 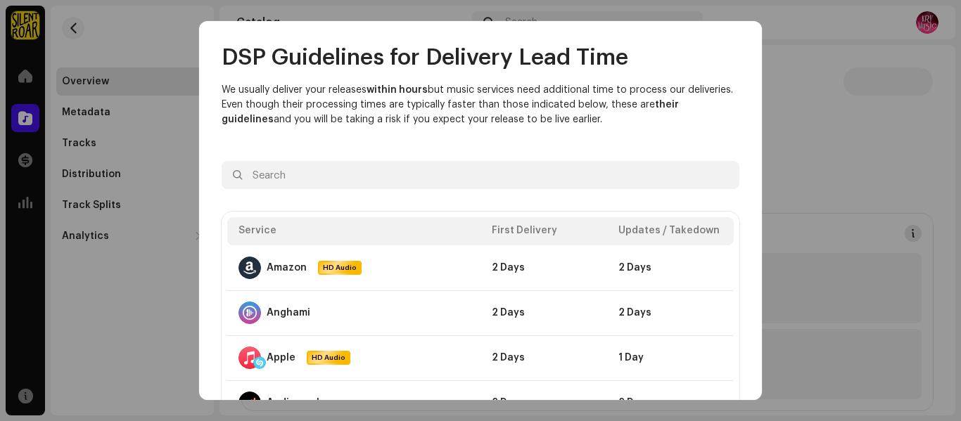 I want to click on b: their guidelines, so click(x=450, y=112).